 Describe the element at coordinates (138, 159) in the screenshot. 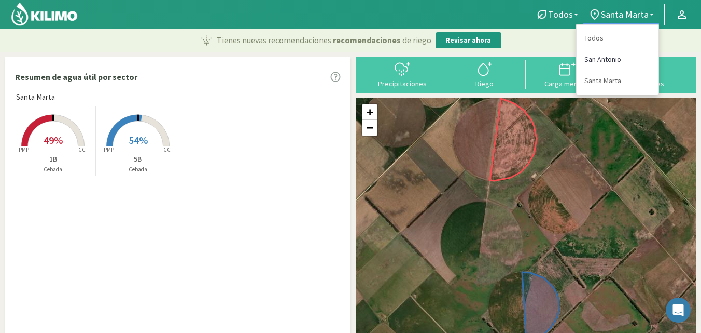

I see `p: 5B` at that location.